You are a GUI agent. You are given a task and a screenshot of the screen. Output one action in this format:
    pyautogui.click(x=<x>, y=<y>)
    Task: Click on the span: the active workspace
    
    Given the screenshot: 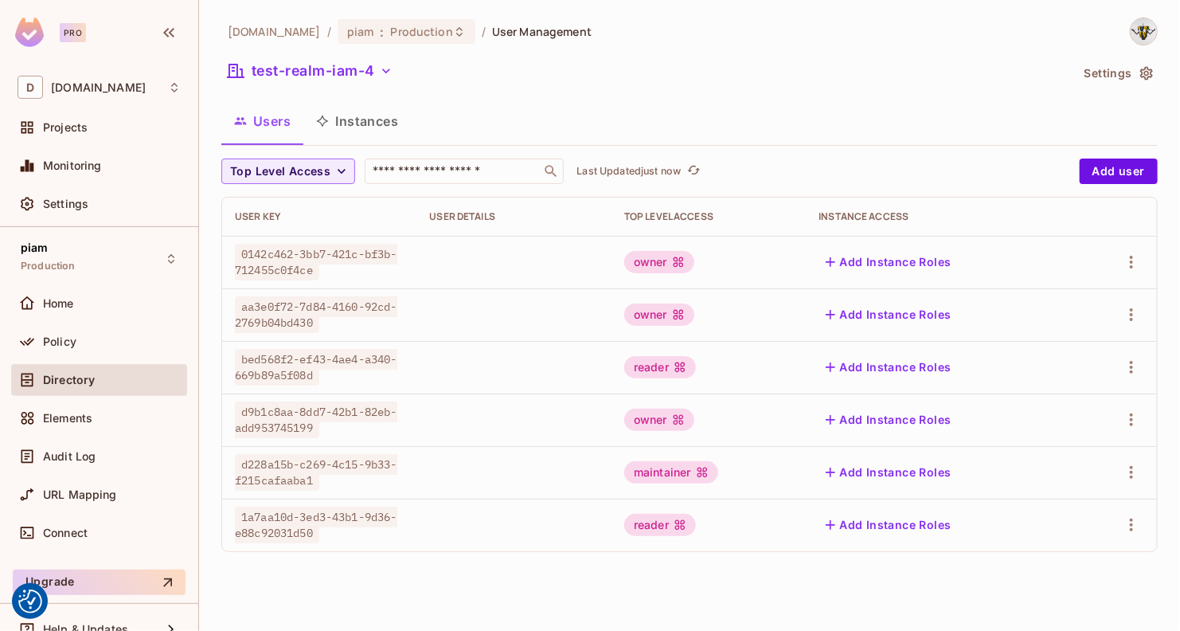 What is the action you would take?
    pyautogui.click(x=274, y=31)
    